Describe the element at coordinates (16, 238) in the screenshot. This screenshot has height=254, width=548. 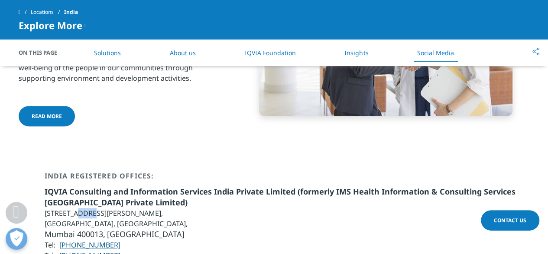
I see `button: Open Preferences` at that location.